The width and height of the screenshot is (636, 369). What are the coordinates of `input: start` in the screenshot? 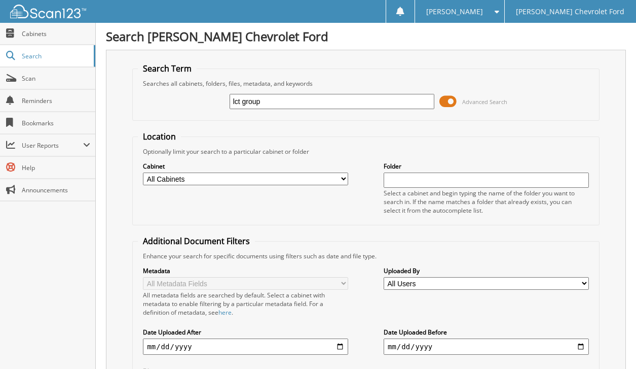 It's located at (245, 346).